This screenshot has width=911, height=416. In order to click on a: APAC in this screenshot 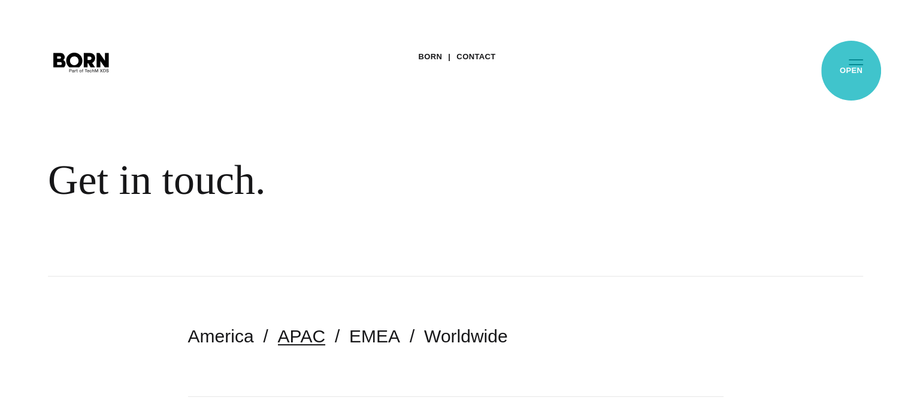, I will do `click(301, 336)`.